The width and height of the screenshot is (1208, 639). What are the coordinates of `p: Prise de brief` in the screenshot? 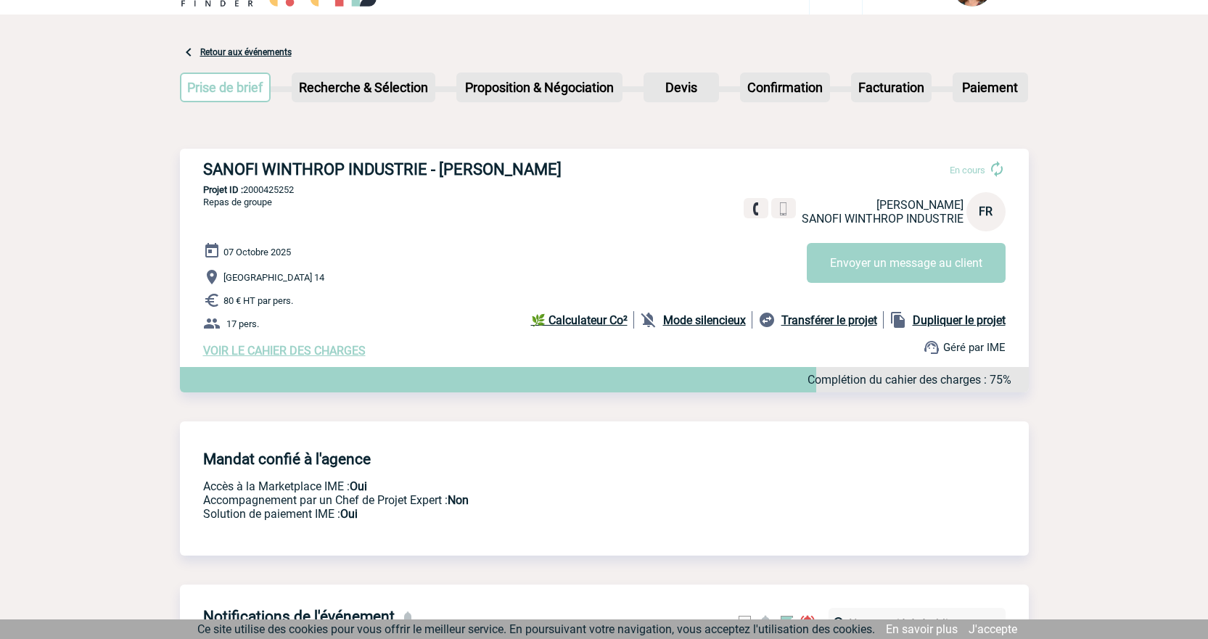 It's located at (226, 87).